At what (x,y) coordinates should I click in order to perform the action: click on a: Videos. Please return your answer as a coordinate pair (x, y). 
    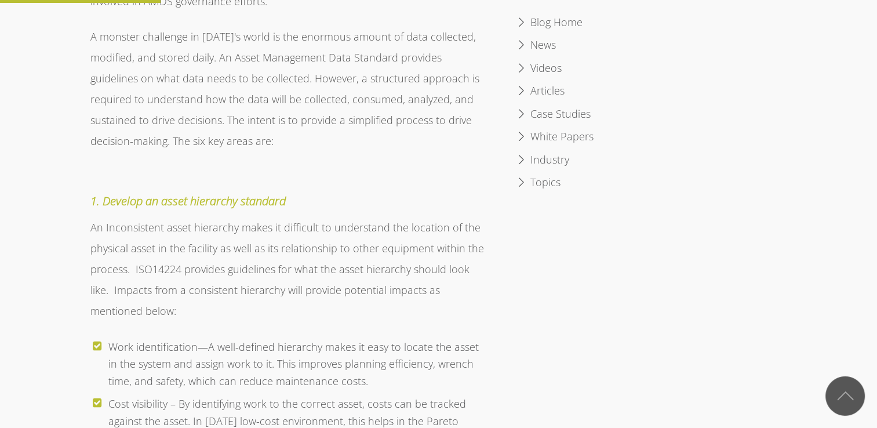
    Looking at the image, I should click on (546, 68).